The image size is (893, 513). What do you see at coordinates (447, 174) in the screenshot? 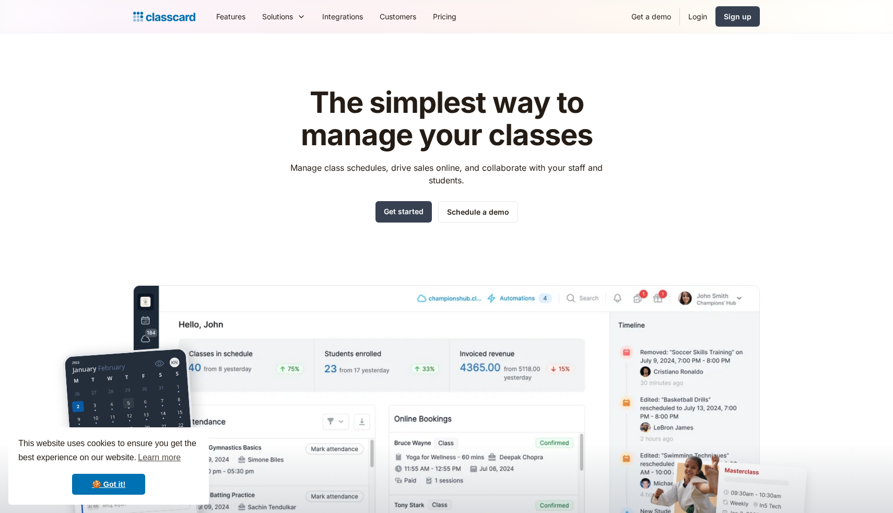
I see `p: Manage class schedules, drive sales online, and collaborate with your staff and students.` at bounding box center [447, 174].